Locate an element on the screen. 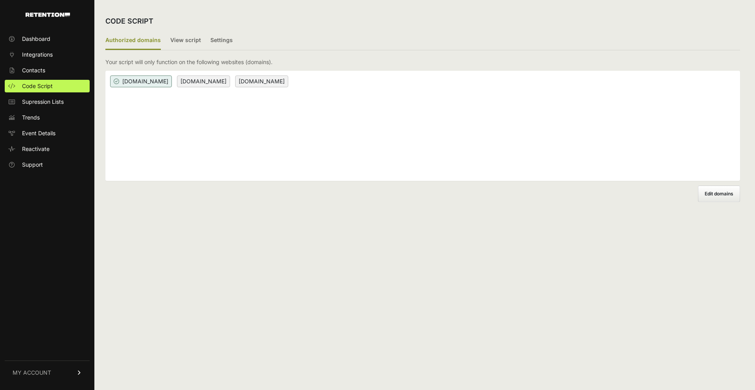  a: Code Script is located at coordinates (47, 86).